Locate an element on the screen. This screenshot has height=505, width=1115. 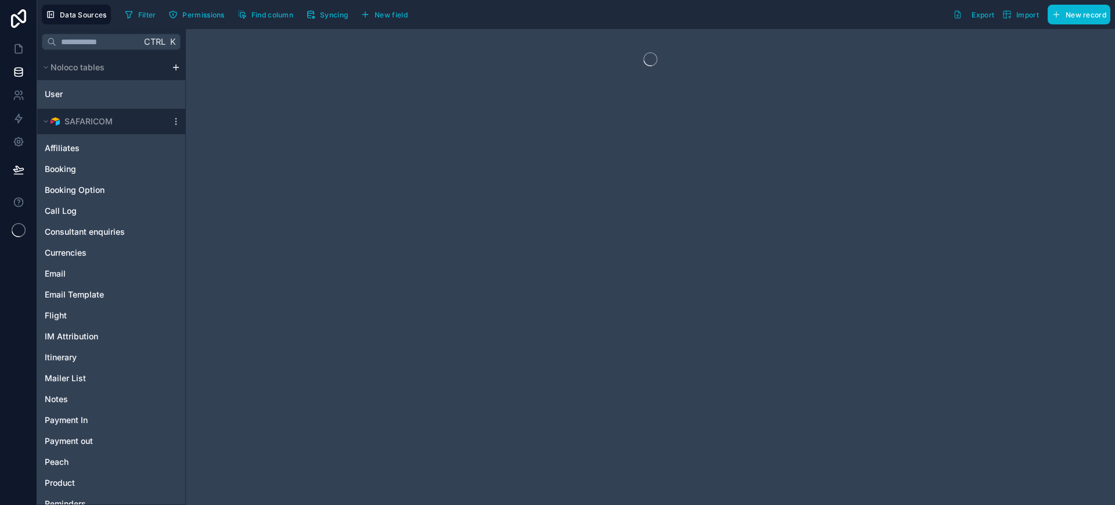
span: Find column is located at coordinates (272, 15).